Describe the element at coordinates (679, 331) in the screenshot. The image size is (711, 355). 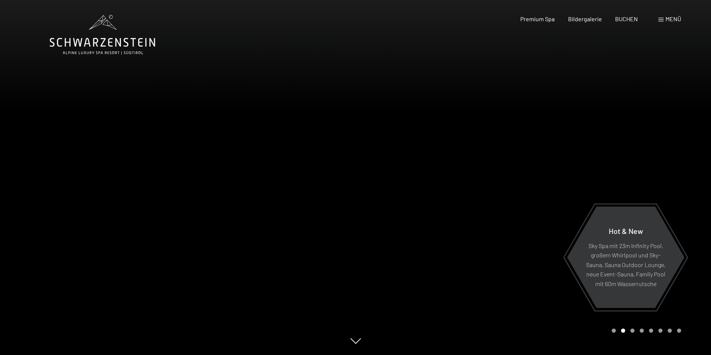
I see `div: Carousel Page 8` at that location.